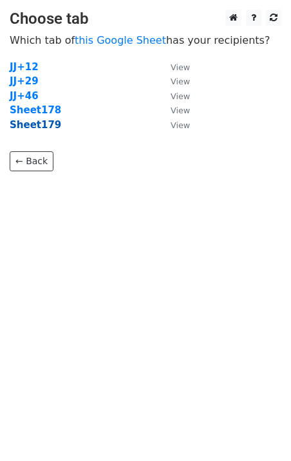 Image resolution: width=291 pixels, height=461 pixels. Describe the element at coordinates (146, 40) in the screenshot. I see `p: Which tab of has your recipients?` at that location.